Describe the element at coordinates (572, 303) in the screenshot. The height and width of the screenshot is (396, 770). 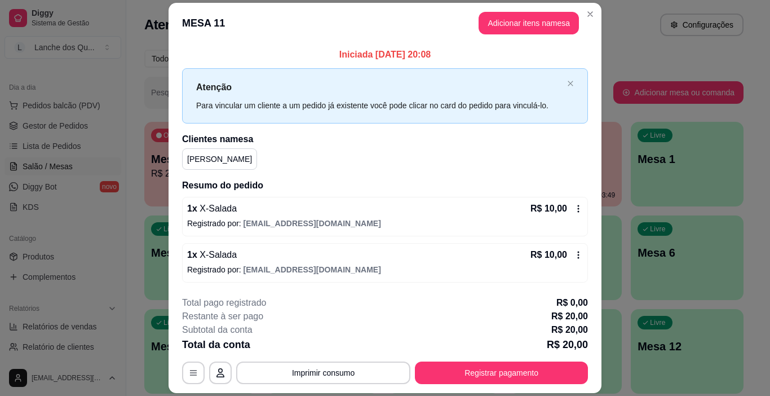
I see `p: R$ 0,00` at that location.